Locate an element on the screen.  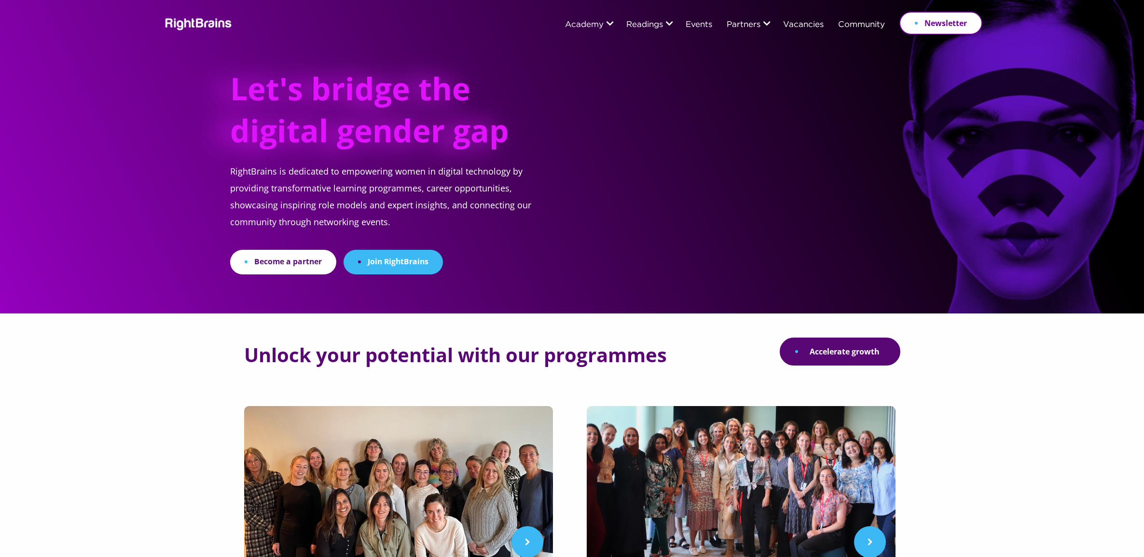
a: Readings is located at coordinates (644, 25).